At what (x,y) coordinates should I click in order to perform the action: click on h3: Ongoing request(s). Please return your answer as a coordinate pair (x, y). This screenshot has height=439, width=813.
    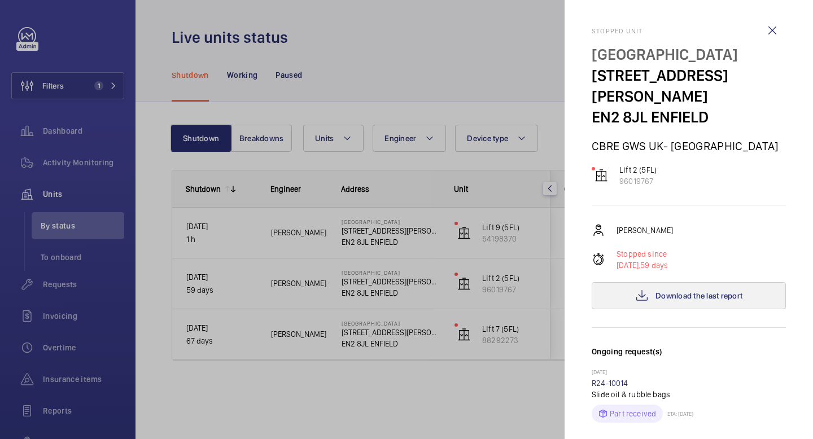
    Looking at the image, I should click on (688, 357).